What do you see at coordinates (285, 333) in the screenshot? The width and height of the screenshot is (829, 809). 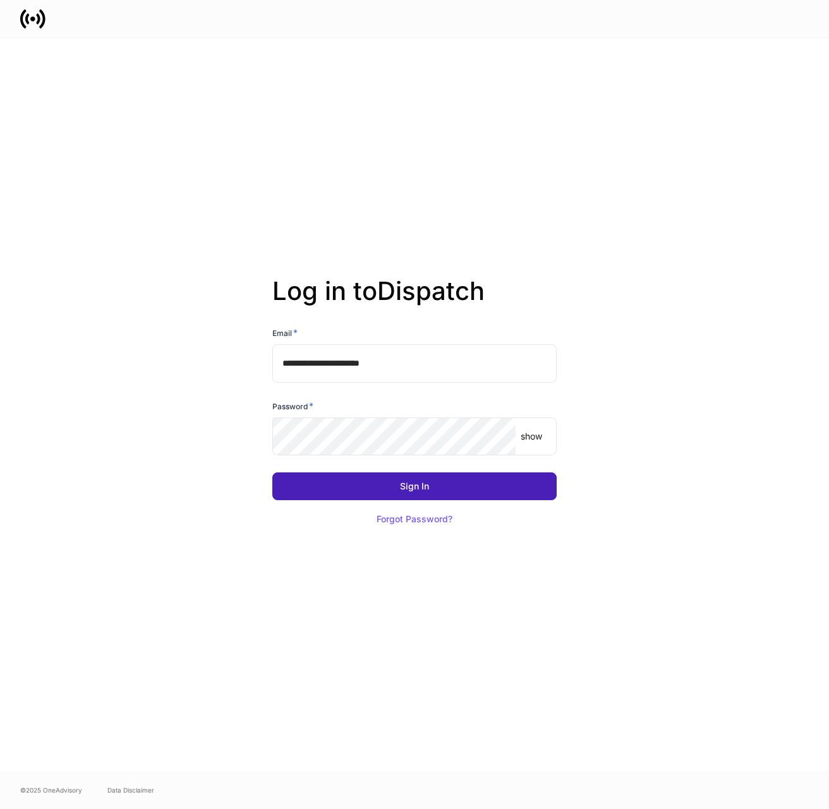 I see `h6: Email` at bounding box center [285, 333].